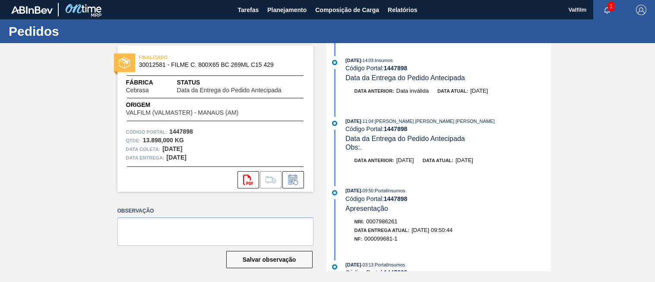 This screenshot has height=282, width=655. What do you see at coordinates (367, 60) in the screenshot?
I see `span: - 14:03` at bounding box center [367, 60].